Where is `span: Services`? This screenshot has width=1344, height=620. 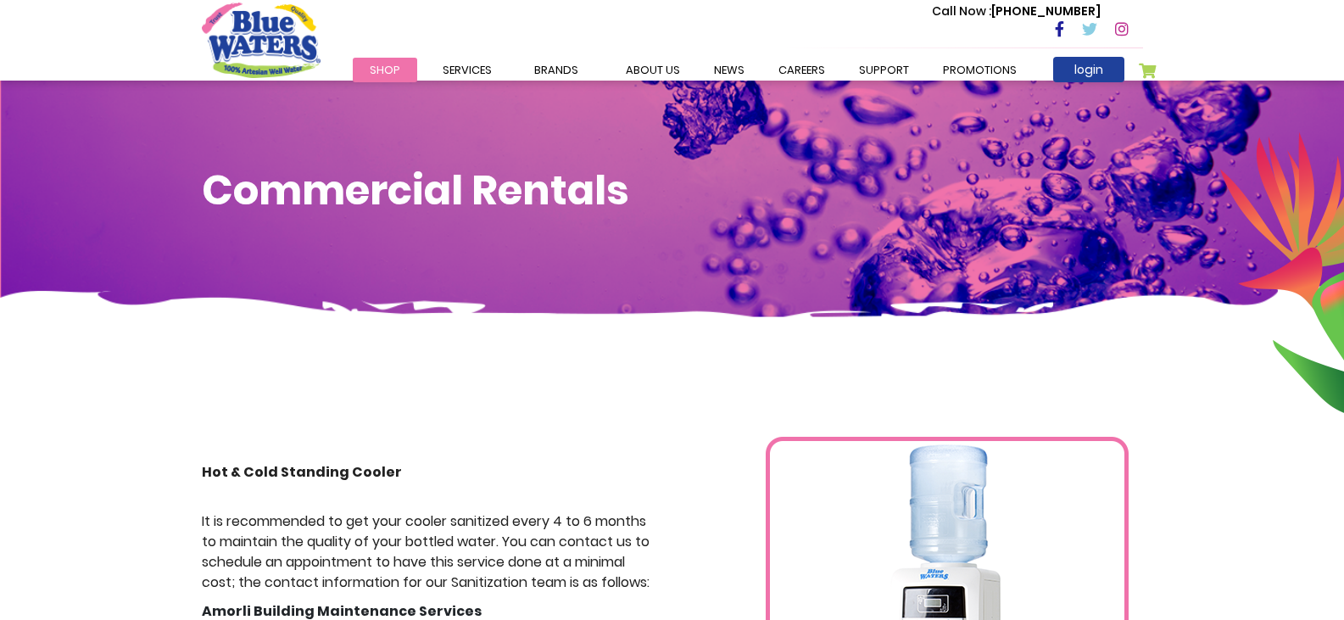
span: Services is located at coordinates (467, 70).